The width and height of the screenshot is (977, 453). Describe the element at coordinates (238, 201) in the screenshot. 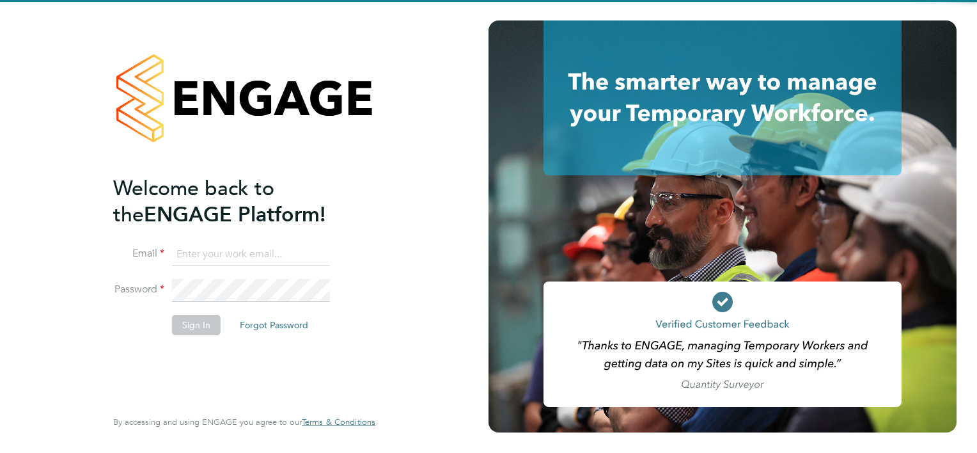

I see `h2: ENGAGE Platform!` at that location.